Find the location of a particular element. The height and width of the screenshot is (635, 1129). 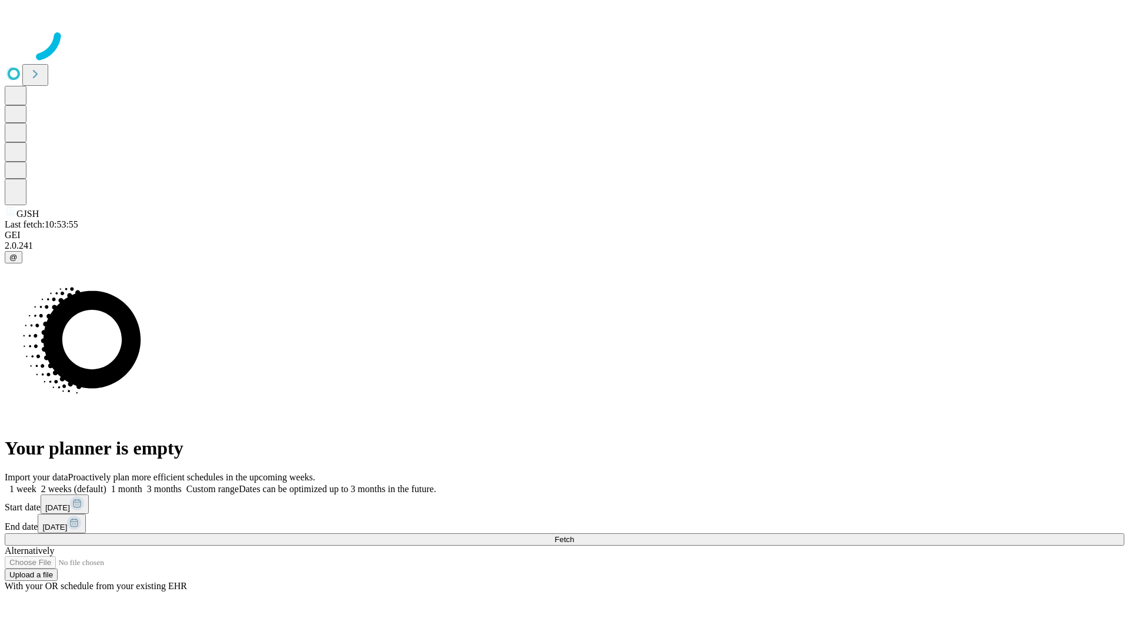

div: Start date is located at coordinates (565, 504).